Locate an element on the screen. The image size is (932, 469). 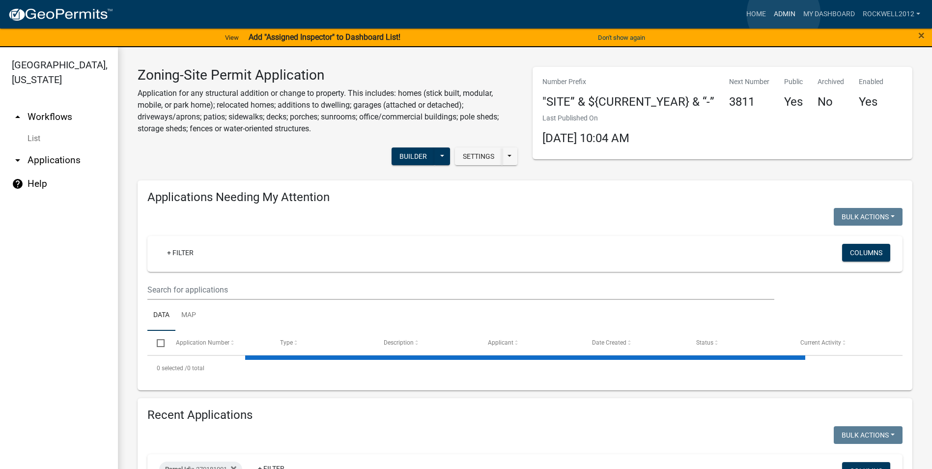
a: View is located at coordinates (232, 37).